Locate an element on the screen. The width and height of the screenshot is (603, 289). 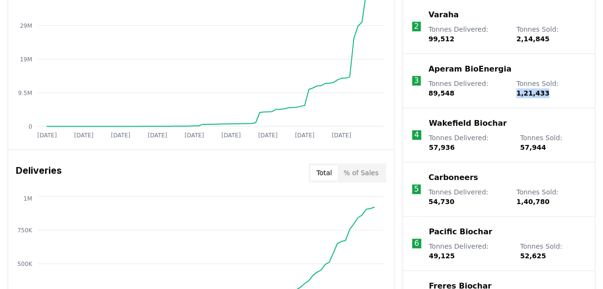
span: 1,21,433 is located at coordinates (532, 93).